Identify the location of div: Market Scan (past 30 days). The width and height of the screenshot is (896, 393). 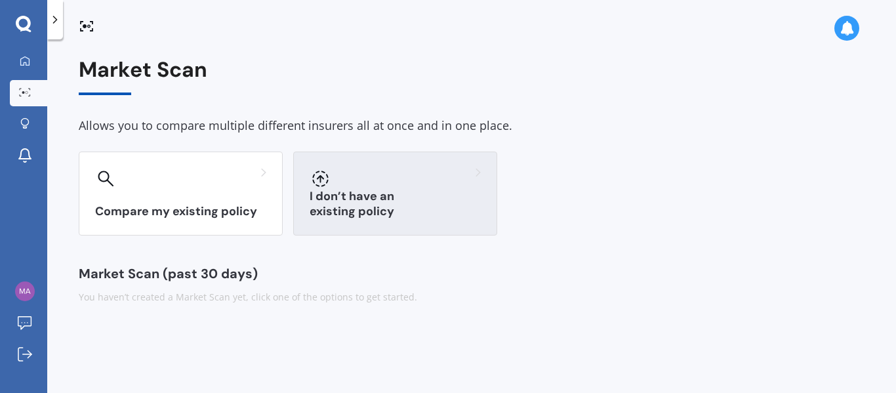
(472, 274).